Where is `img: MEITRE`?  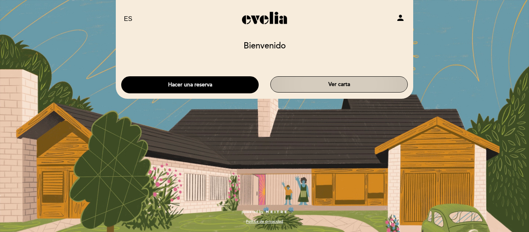
img: MEITRE is located at coordinates (276, 212).